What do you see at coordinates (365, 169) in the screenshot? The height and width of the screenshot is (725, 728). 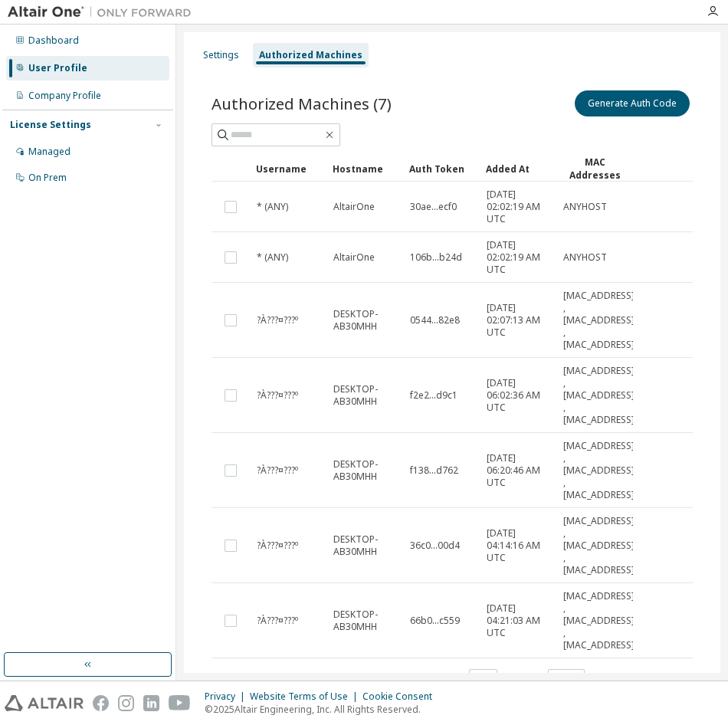 I see `div: Hostname` at bounding box center [365, 169].